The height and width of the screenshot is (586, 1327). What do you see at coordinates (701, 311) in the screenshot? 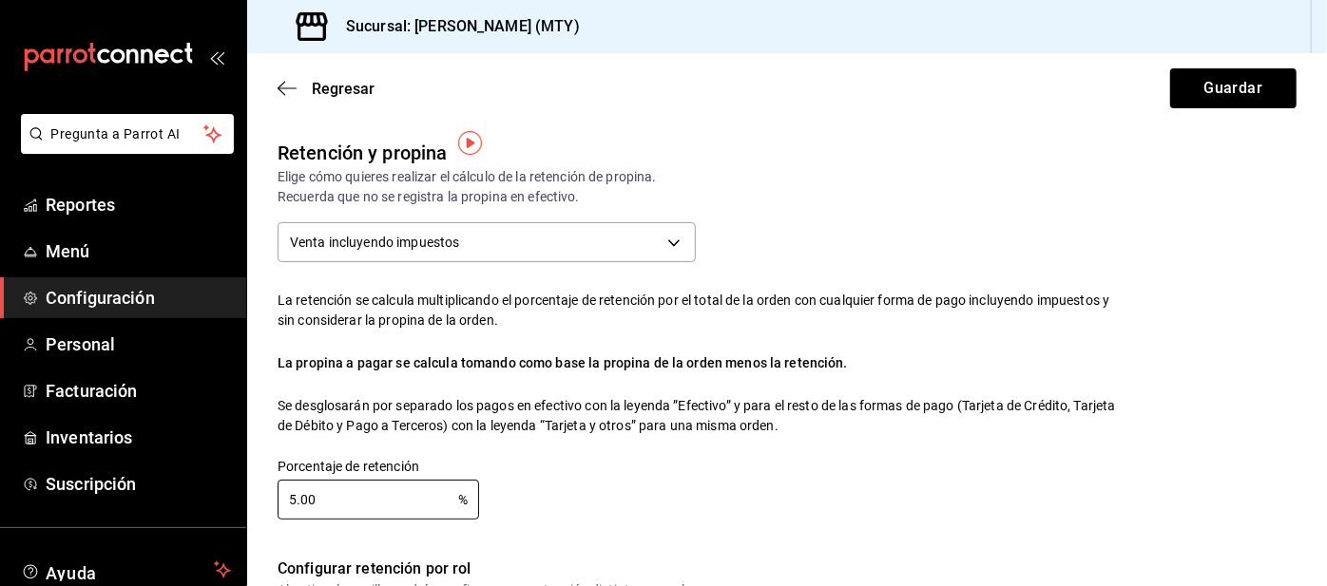
I see `div: La retención se calcula multiplicando el porcentaje de retención por el total de la orden con cua...` at bounding box center [701, 311].